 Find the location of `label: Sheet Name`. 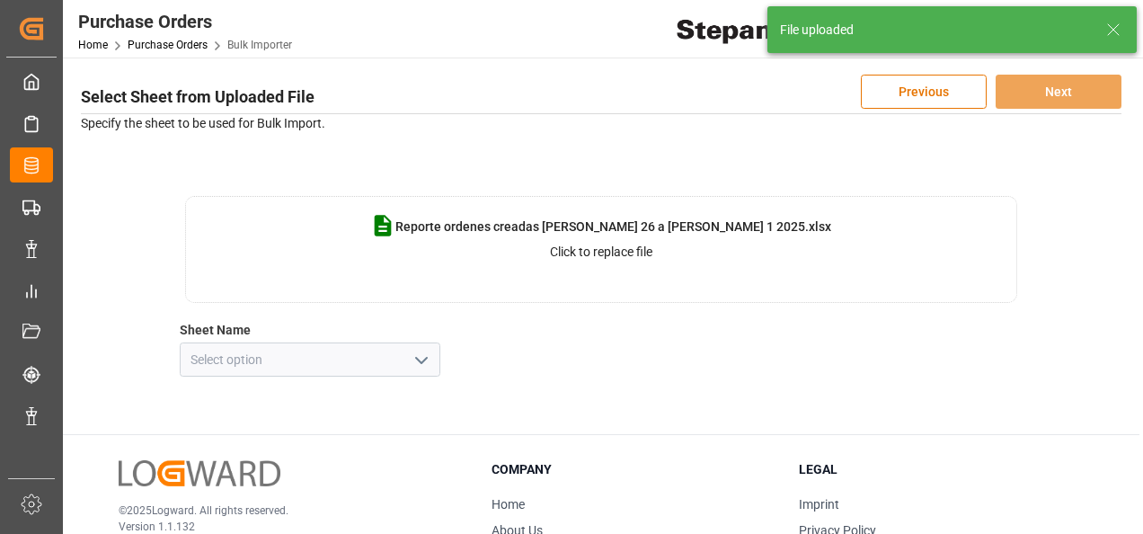

label: Sheet Name is located at coordinates (215, 330).